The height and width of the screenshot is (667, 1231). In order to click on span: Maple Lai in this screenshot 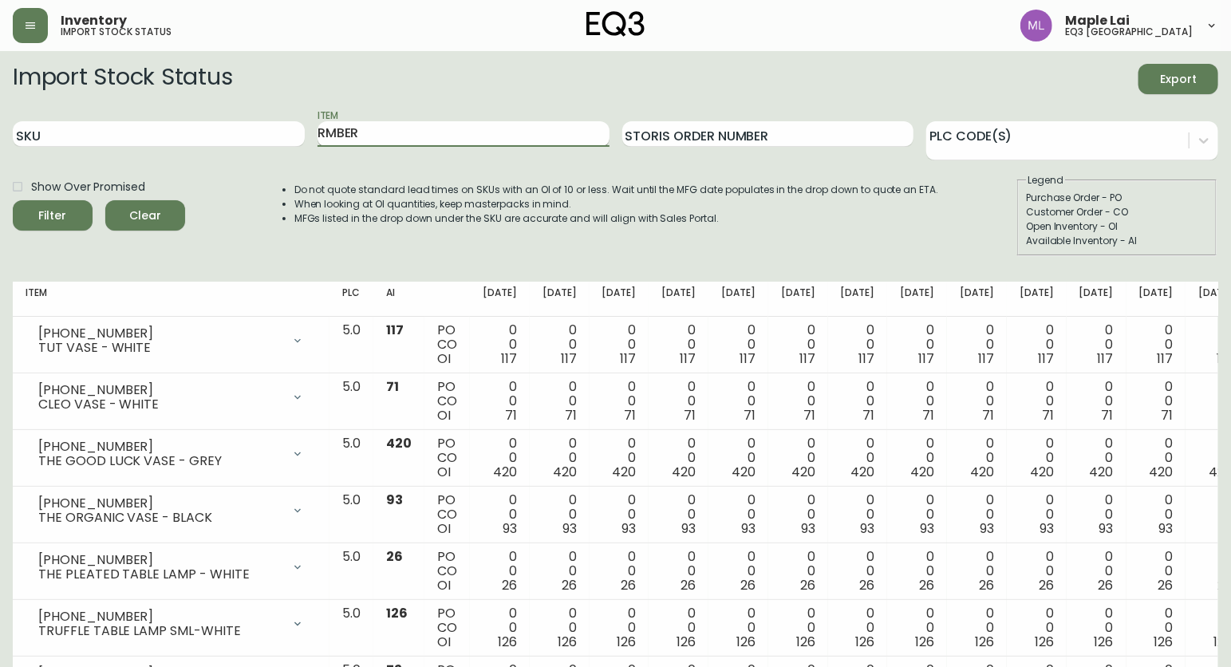, I will do `click(1097, 21)`.